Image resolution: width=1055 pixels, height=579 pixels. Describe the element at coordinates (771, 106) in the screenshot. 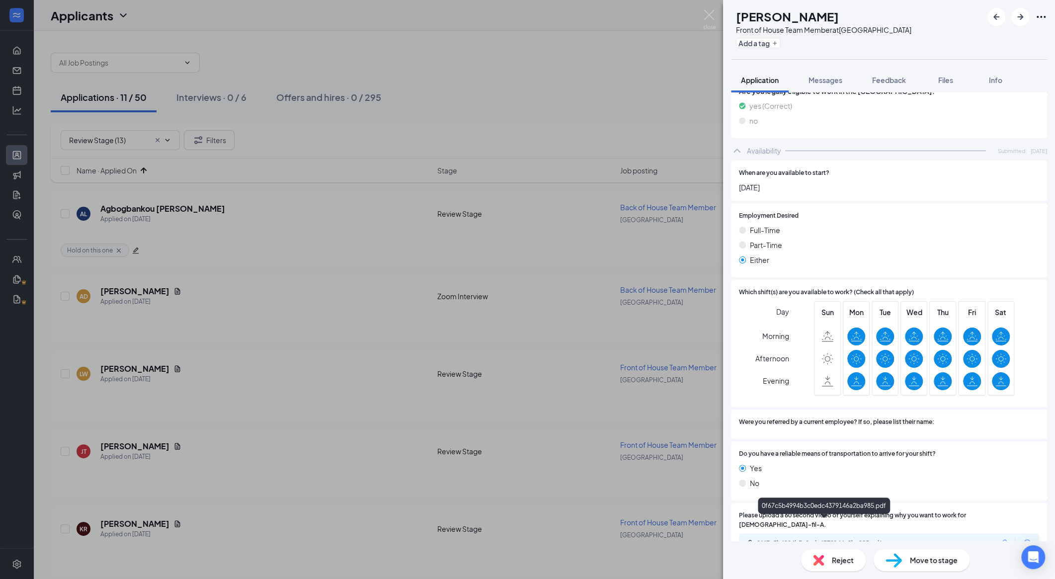

I see `span: yes (Correct)` at that location.